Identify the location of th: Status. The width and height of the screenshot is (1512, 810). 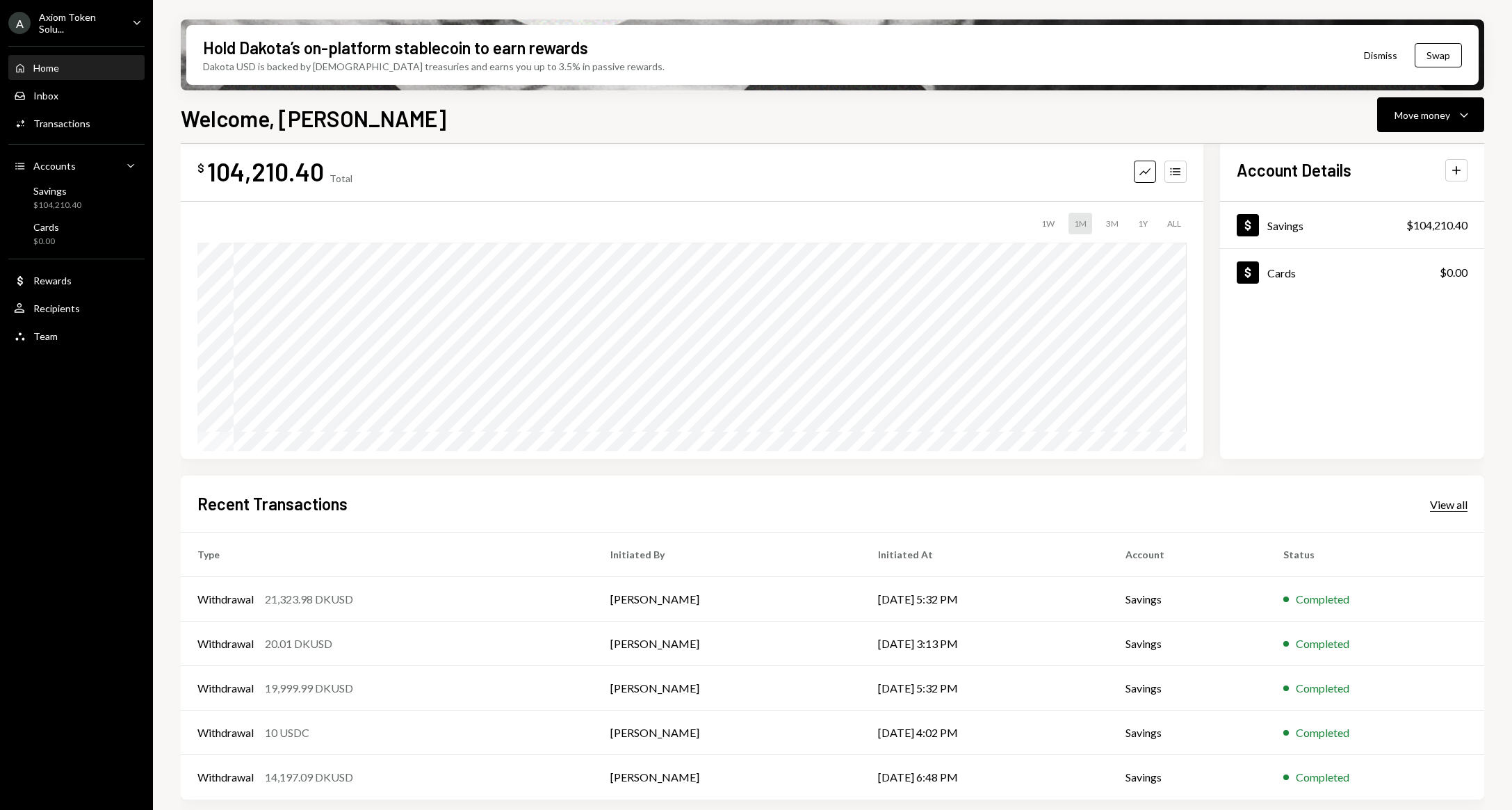
(1374, 555).